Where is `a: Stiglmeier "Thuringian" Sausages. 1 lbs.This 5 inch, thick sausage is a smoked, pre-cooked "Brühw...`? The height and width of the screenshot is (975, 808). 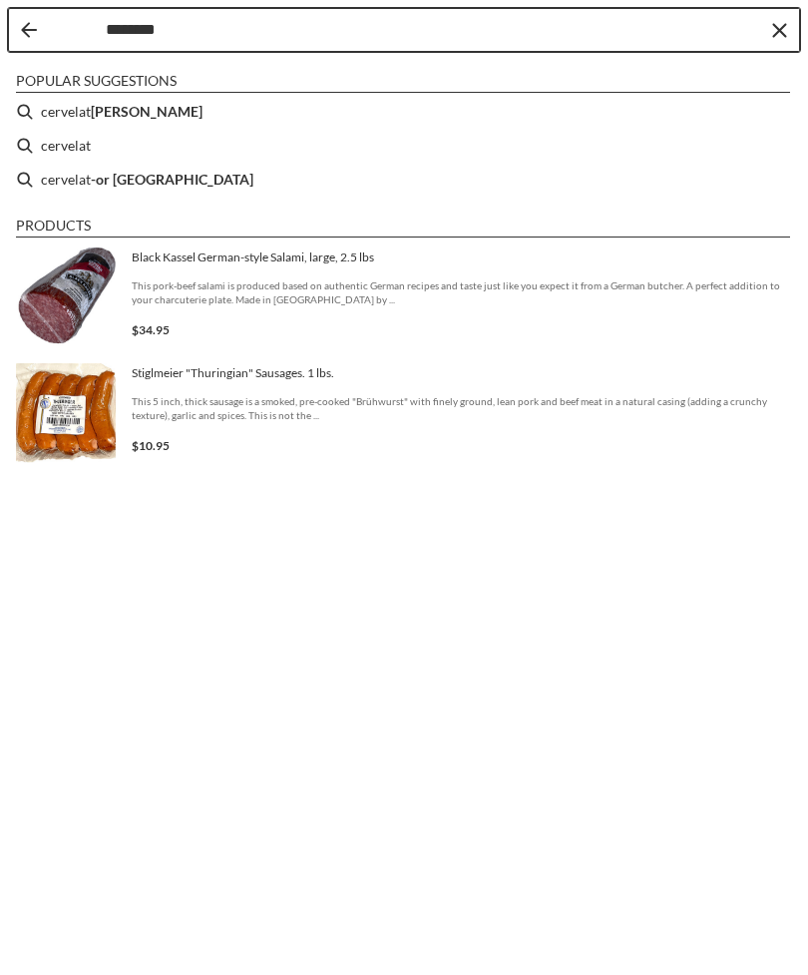
a: Stiglmeier "Thuringian" Sausages. 1 lbs.This 5 inch, thick sausage is a smoked, pre-cooked "Brühw... is located at coordinates (404, 413).